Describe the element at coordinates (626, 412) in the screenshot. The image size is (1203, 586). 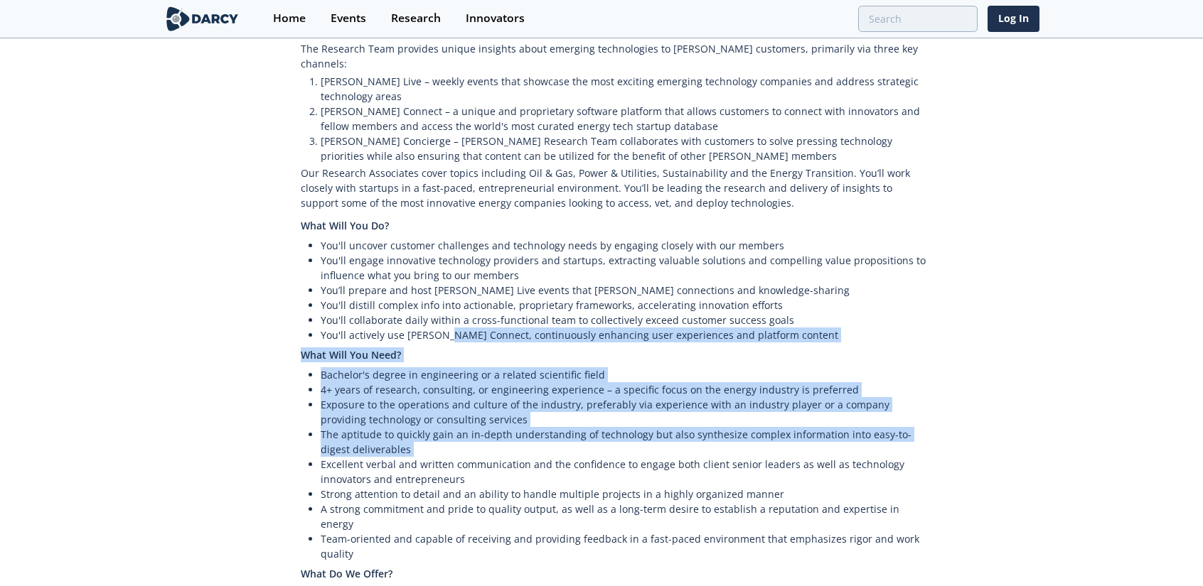
I see `li: Exposure to the operations and culture of the industry, preferably via experience with an industr...` at that location.